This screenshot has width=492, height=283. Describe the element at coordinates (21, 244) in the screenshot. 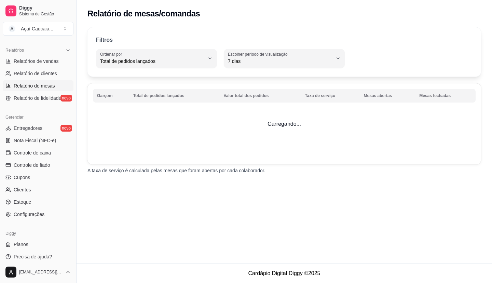

I see `span: Planos` at that location.